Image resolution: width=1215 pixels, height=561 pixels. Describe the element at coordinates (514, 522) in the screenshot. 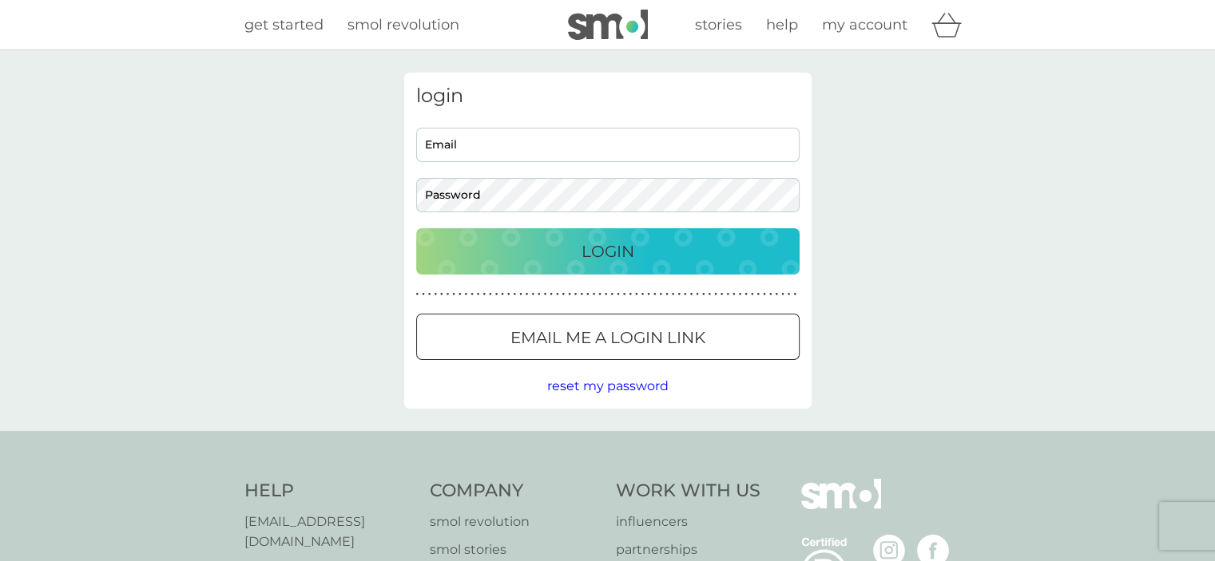

I see `p: smol revolution` at that location.